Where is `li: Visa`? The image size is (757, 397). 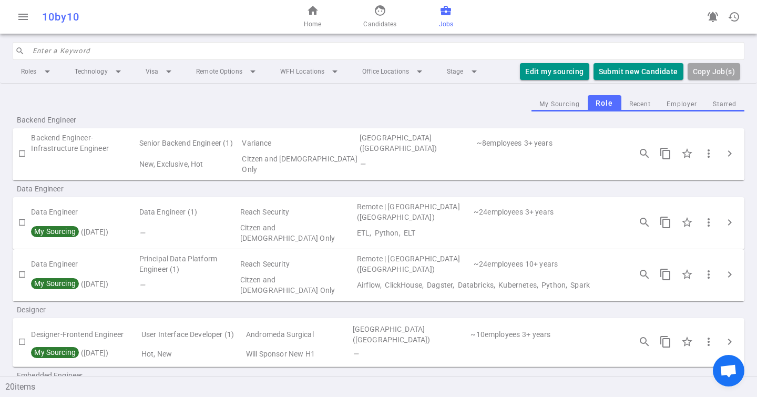
li: Visa is located at coordinates (160, 71).